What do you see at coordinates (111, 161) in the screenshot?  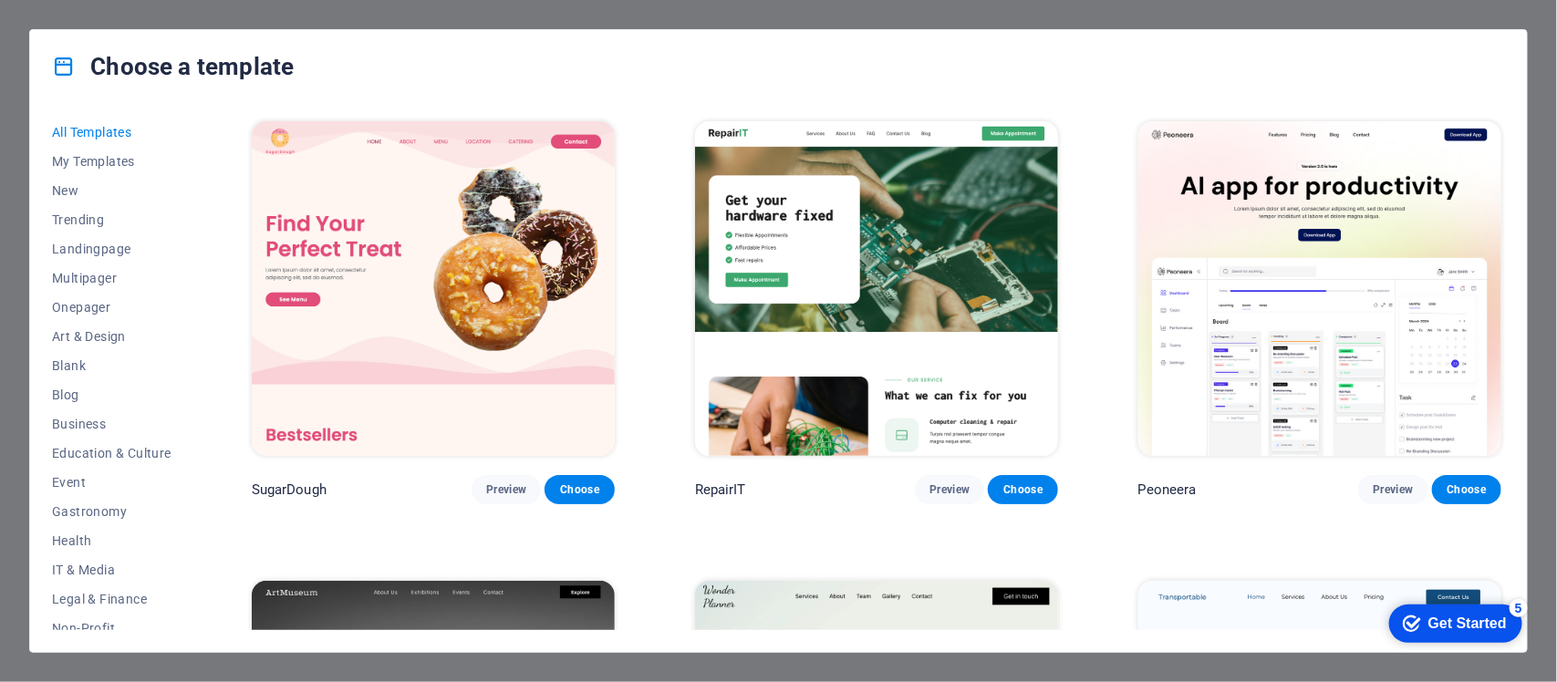 I see `span: My Templates` at bounding box center [111, 161].